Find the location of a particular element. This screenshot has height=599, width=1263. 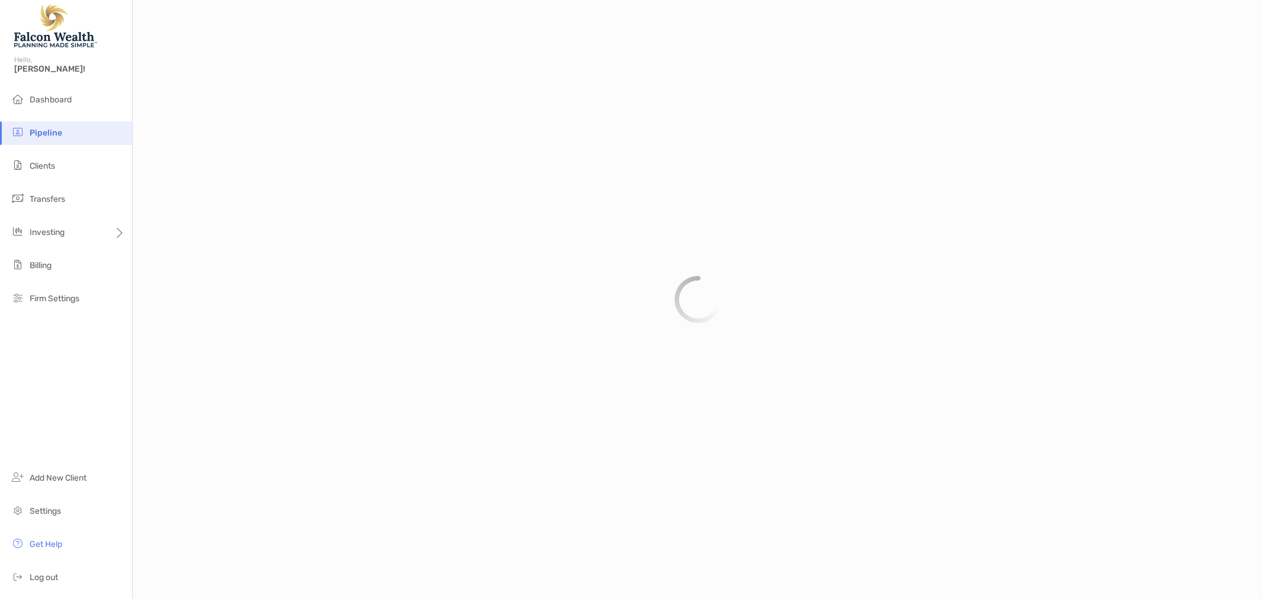

img: clients icon is located at coordinates (18, 165).